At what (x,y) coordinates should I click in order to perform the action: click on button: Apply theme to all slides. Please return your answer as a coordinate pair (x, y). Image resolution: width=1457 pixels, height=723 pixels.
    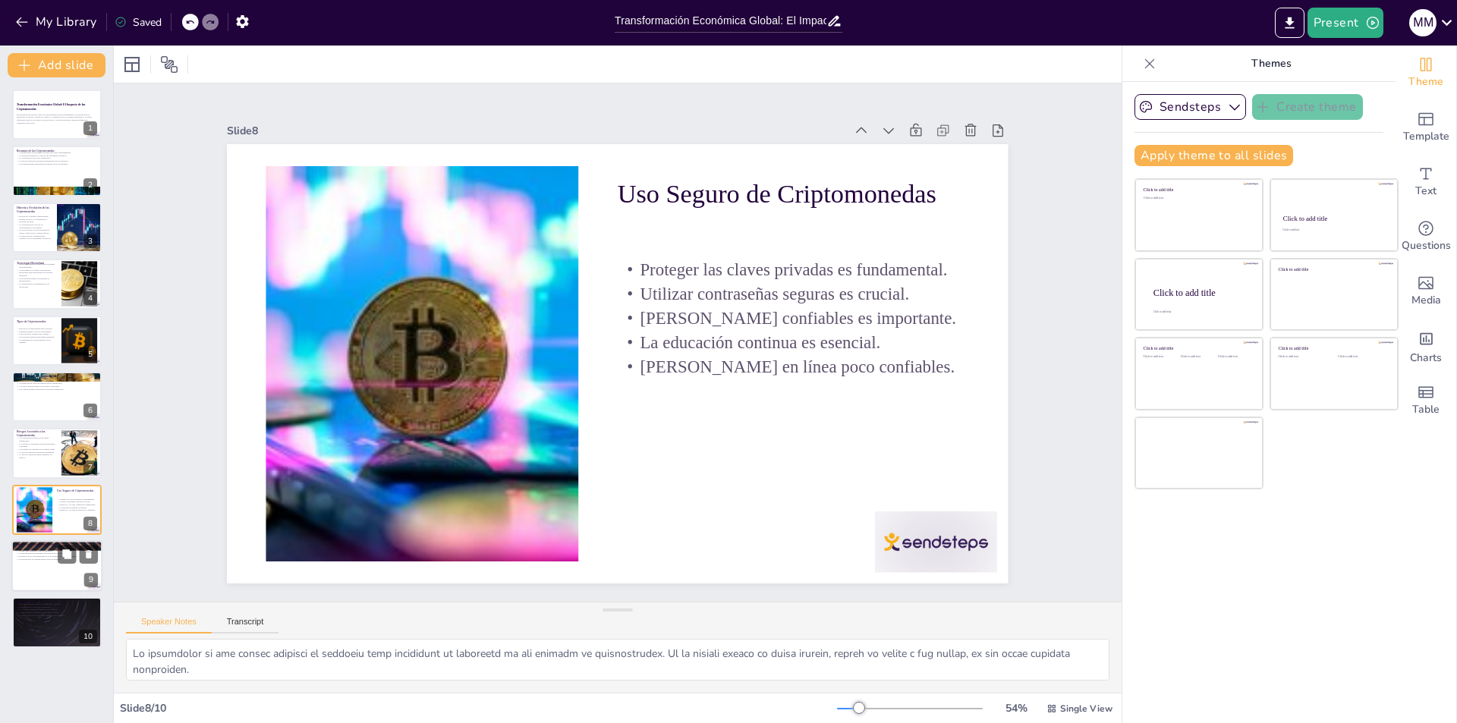
    Looking at the image, I should click on (1213, 156).